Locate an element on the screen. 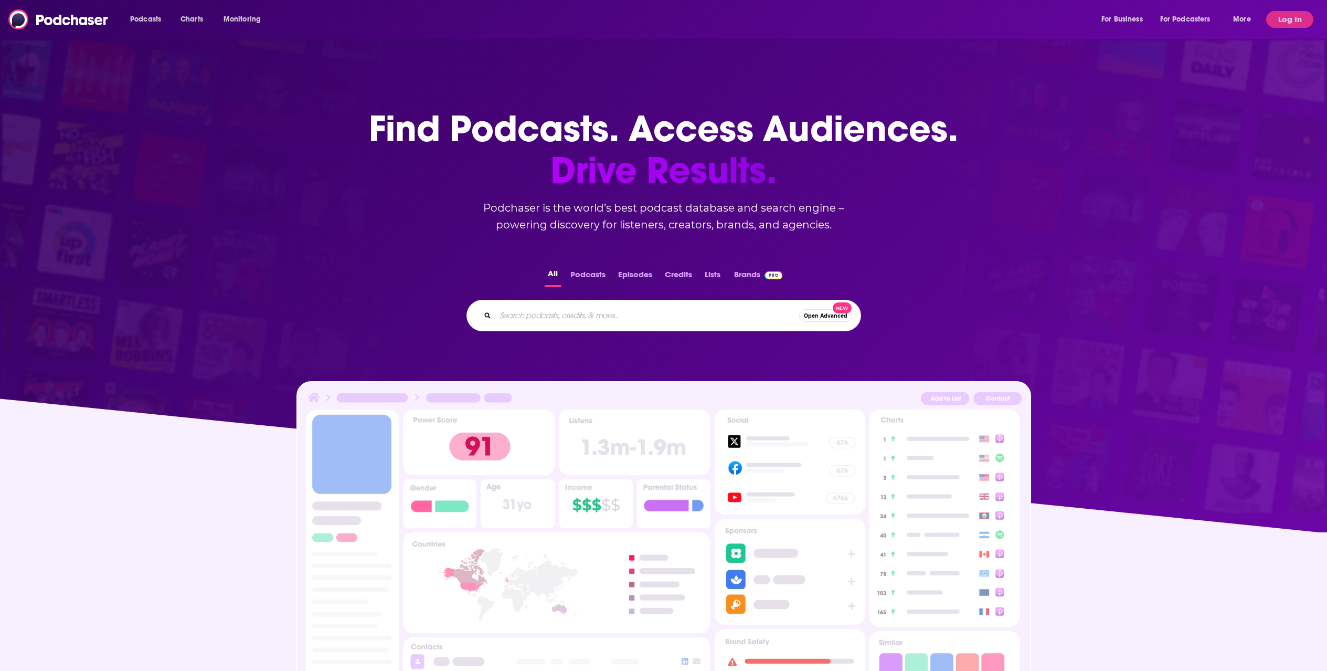 This screenshot has height=671, width=1327. span: New is located at coordinates (842, 307).